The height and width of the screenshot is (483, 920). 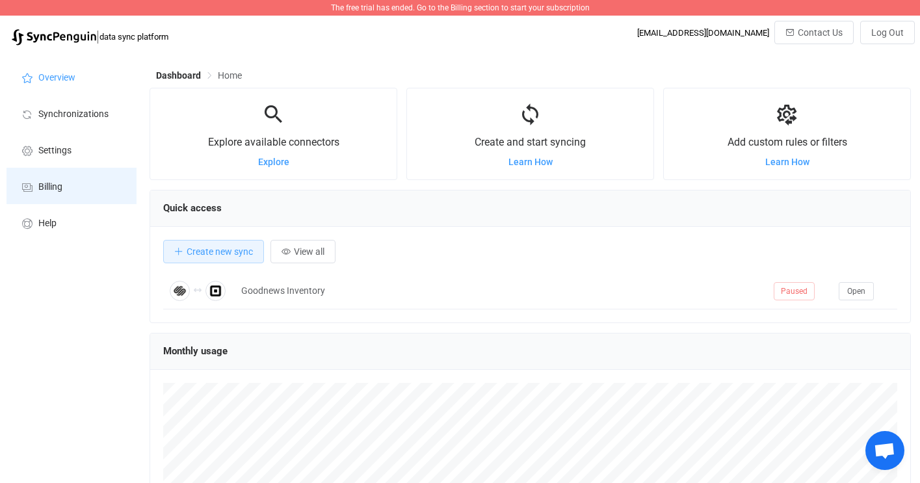 I want to click on span: View all, so click(x=309, y=252).